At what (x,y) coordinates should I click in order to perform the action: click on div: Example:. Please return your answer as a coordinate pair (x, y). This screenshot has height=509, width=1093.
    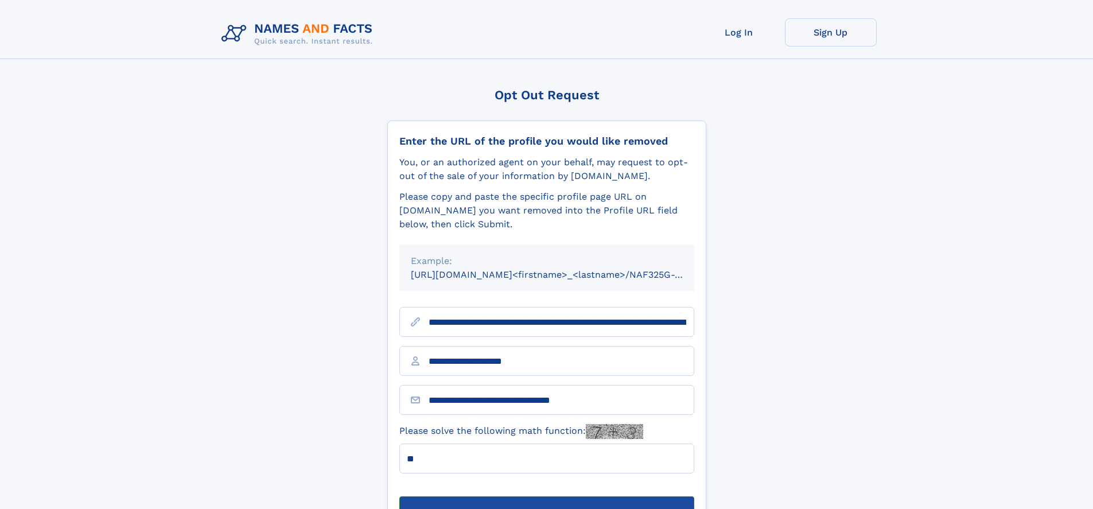
    Looking at the image, I should click on (547, 261).